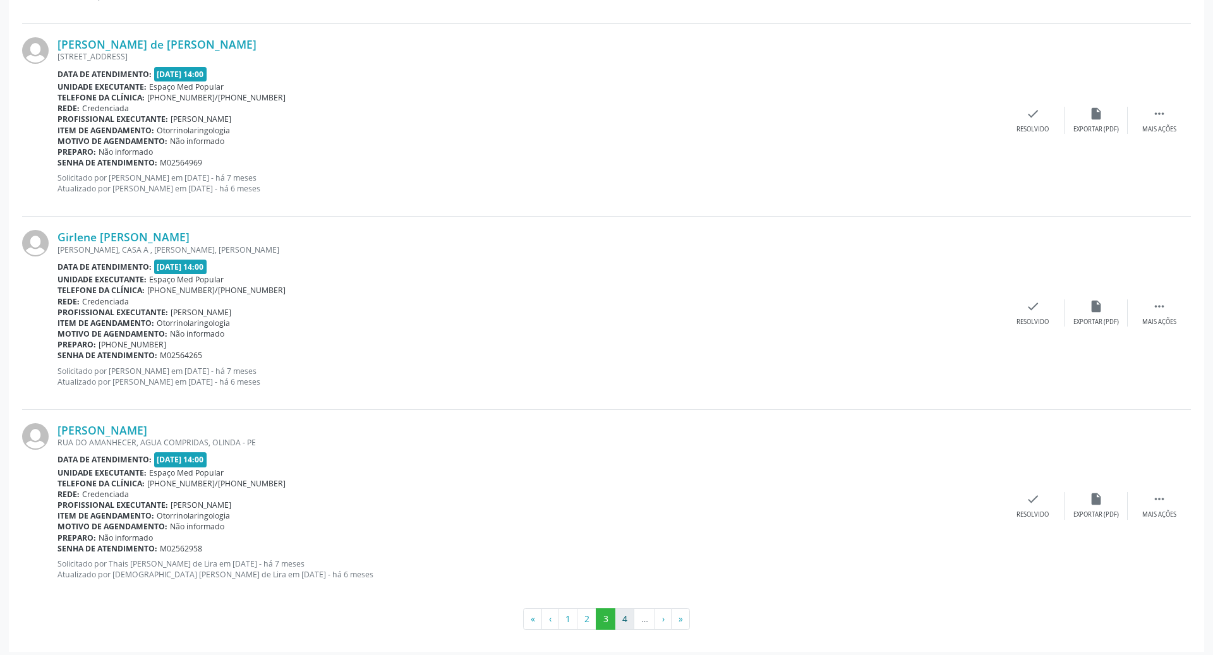 Image resolution: width=1213 pixels, height=655 pixels. I want to click on button: Go to page 4, so click(624, 619).